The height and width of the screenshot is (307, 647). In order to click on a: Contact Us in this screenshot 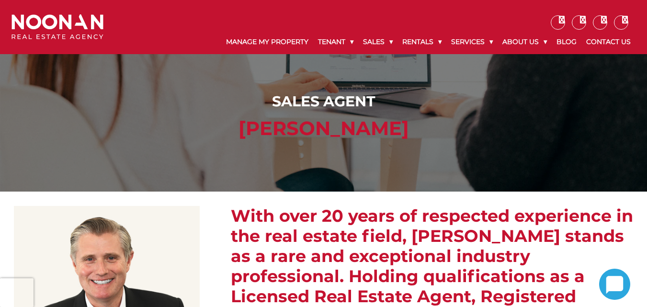, I will do `click(608, 42)`.